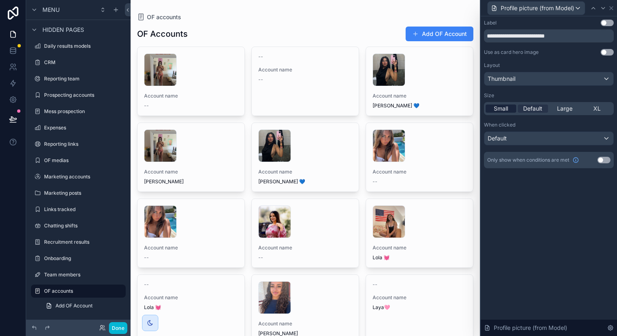  What do you see at coordinates (501, 79) in the screenshot?
I see `span: Thumbnail` at bounding box center [501, 79].